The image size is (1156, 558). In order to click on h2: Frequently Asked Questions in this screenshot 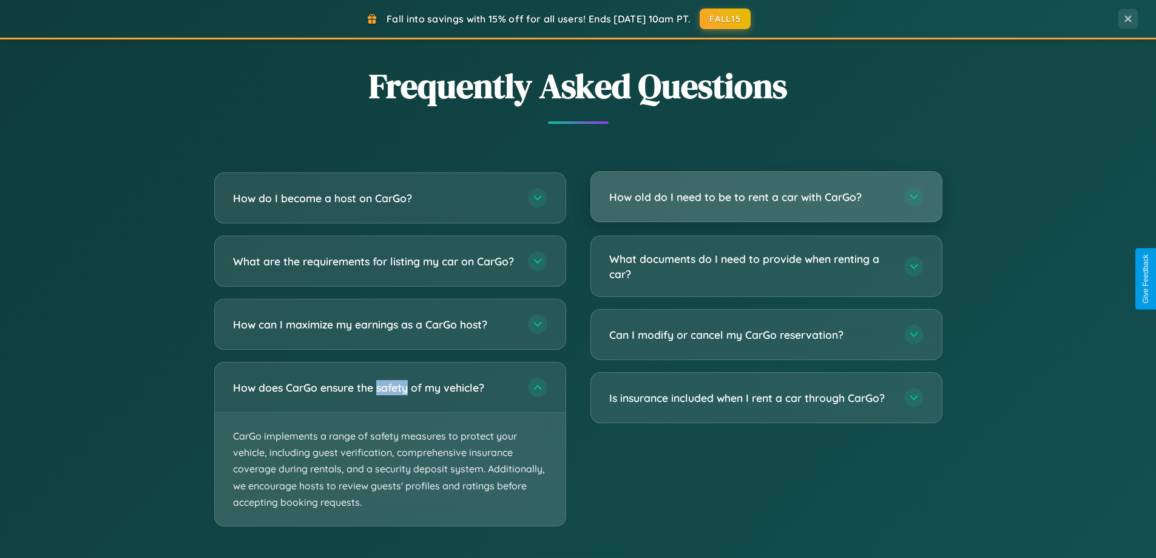, I will do `click(578, 86)`.